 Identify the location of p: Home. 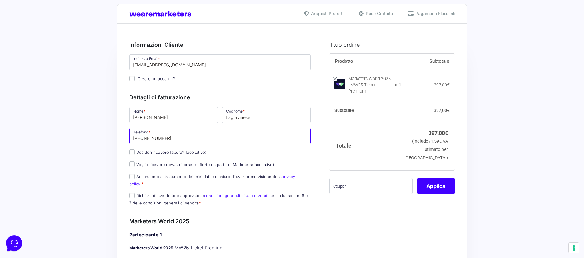
(24, 209).